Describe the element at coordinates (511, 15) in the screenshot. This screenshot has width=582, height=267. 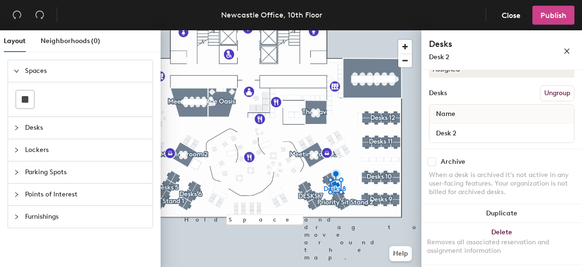
I see `button: Close` at that location.